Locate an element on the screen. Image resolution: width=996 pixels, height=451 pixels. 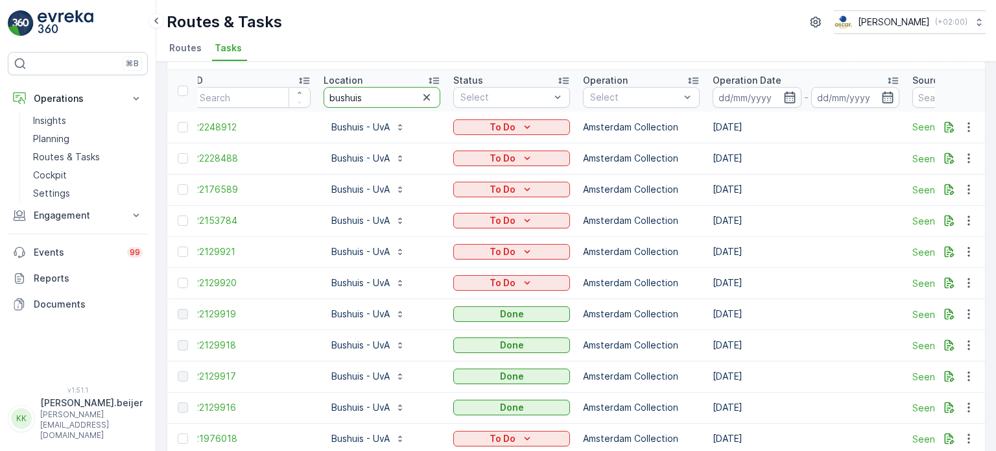
button: Operations is located at coordinates (78, 99).